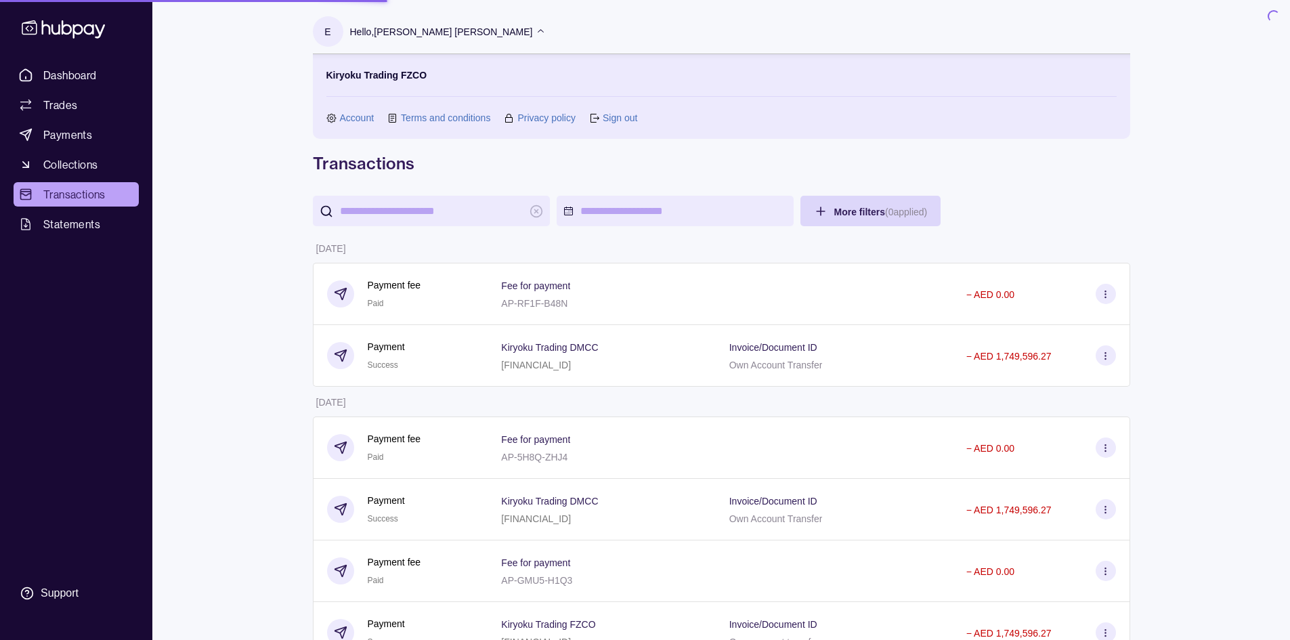 Image resolution: width=1290 pixels, height=640 pixels. I want to click on div: Support, so click(60, 593).